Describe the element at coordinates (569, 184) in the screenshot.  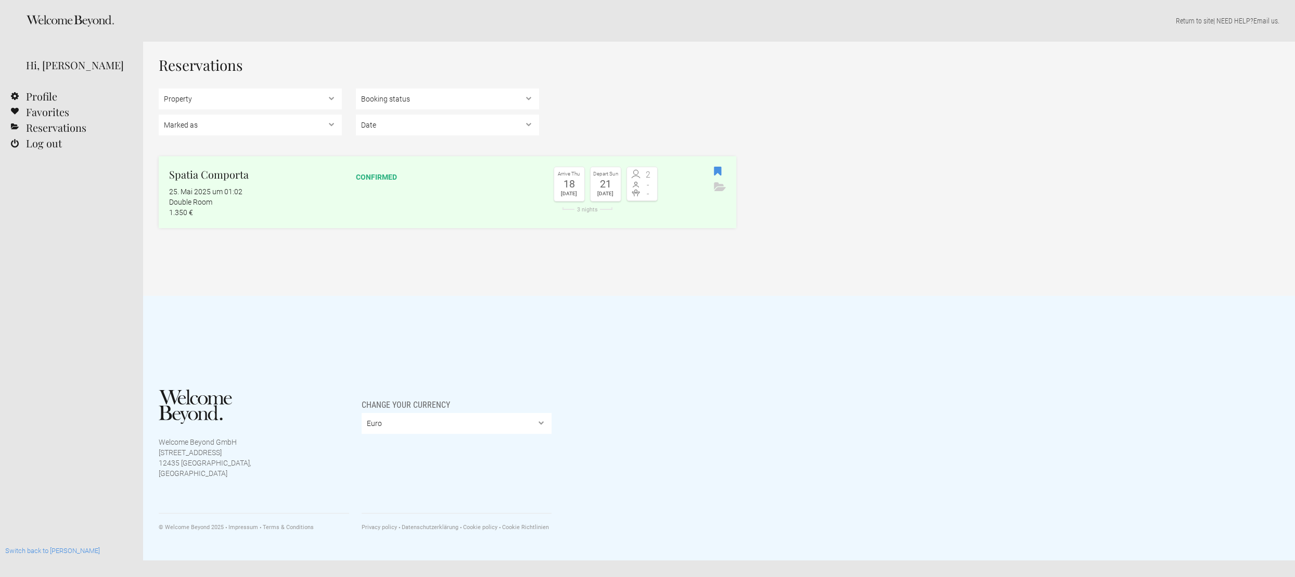
I see `div: 18` at that location.